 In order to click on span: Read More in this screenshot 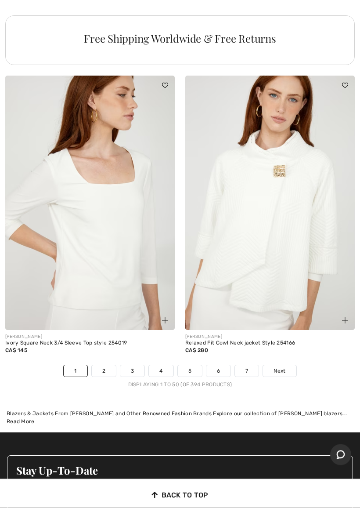, I will do `click(21, 422)`.